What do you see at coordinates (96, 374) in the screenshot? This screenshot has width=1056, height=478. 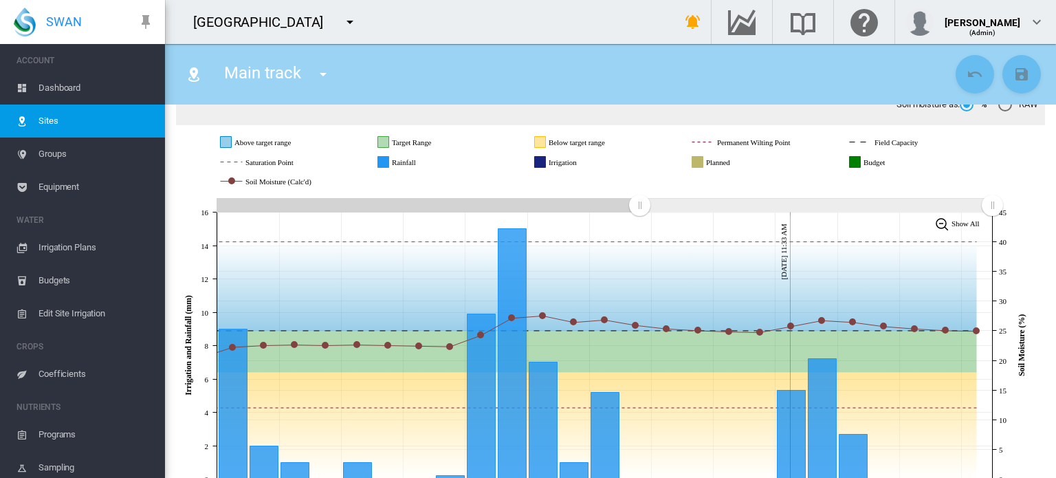 I see `span: Coefficients` at bounding box center [96, 374].